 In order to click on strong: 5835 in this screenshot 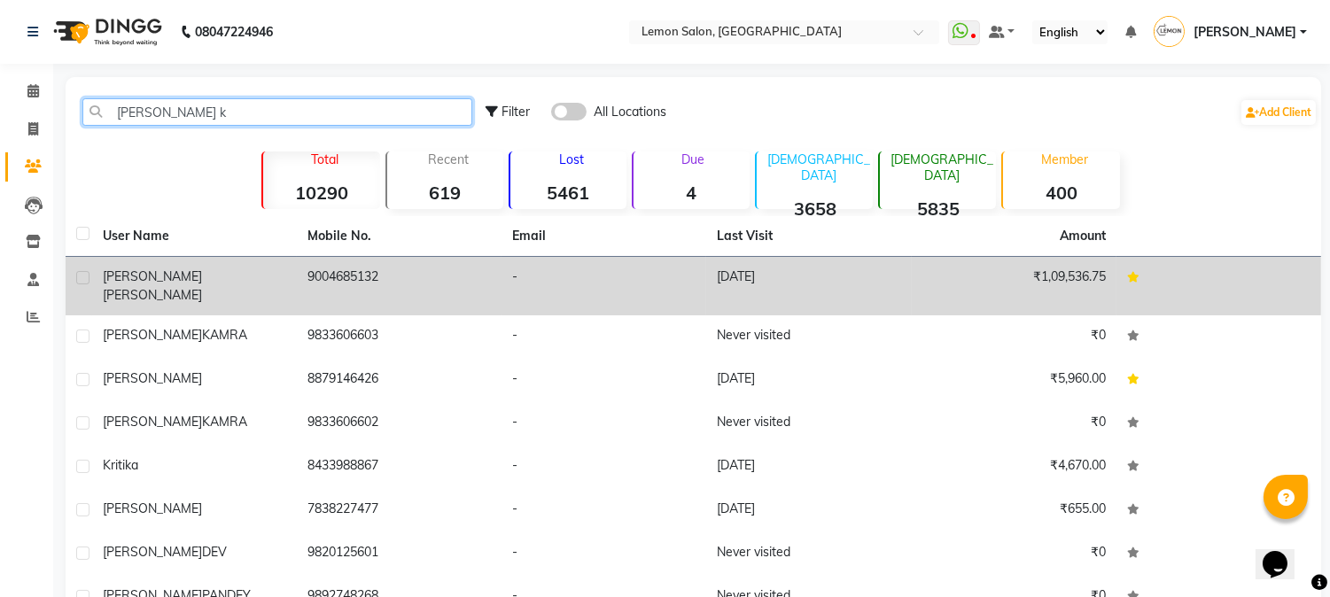, I will do `click(938, 208)`.